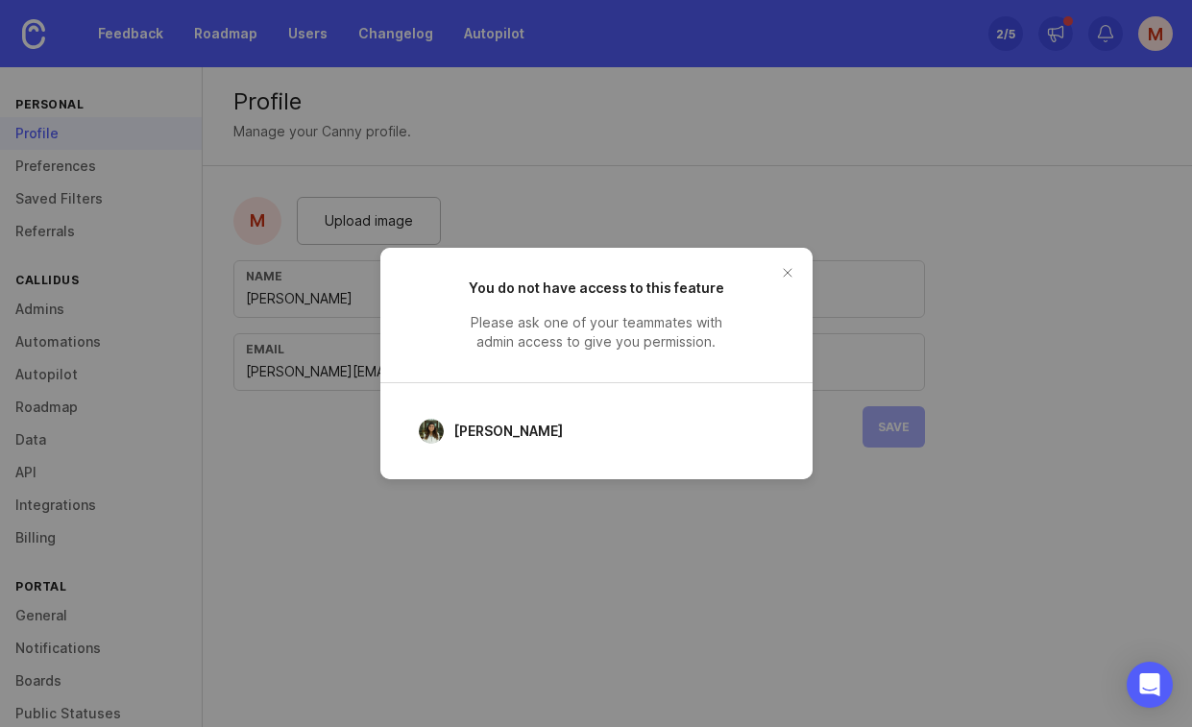 The height and width of the screenshot is (727, 1192). What do you see at coordinates (431, 431) in the screenshot?
I see `img: Sarina Zohdi` at bounding box center [431, 431].